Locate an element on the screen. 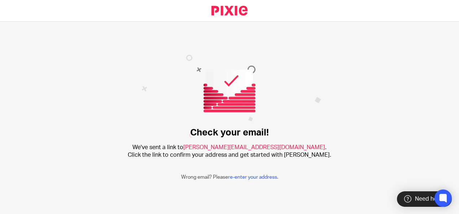 The height and width of the screenshot is (214, 459). div: Need help? is located at coordinates (425, 199).